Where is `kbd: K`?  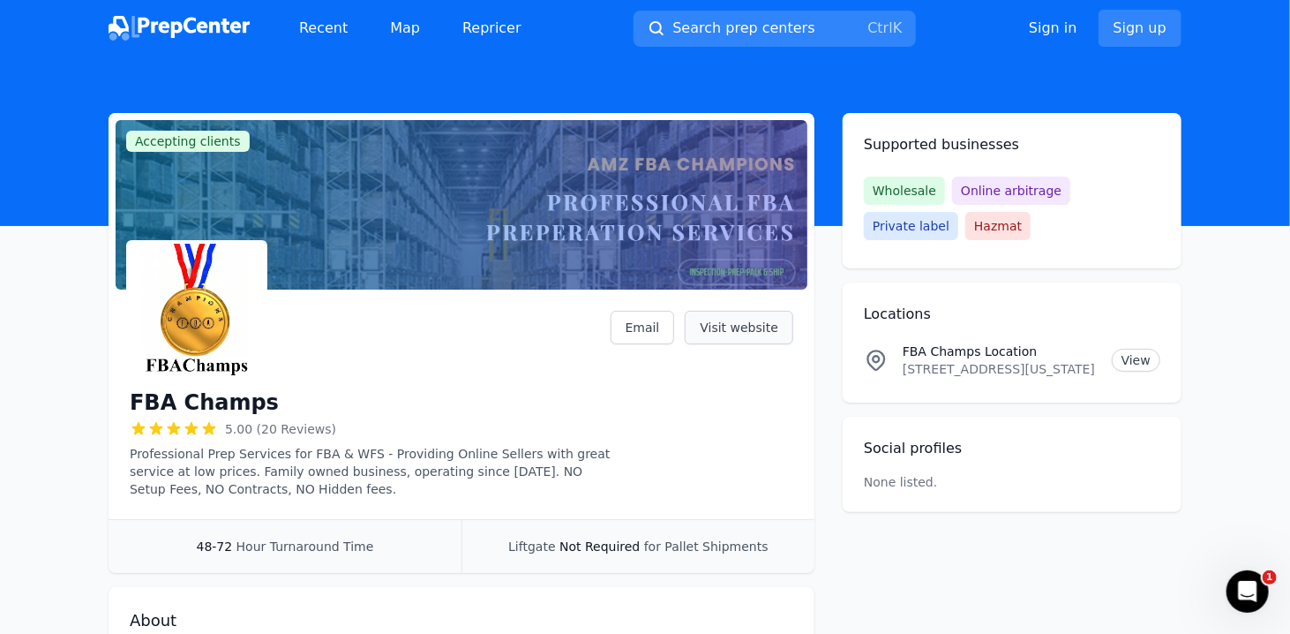 kbd: K is located at coordinates (897, 27).